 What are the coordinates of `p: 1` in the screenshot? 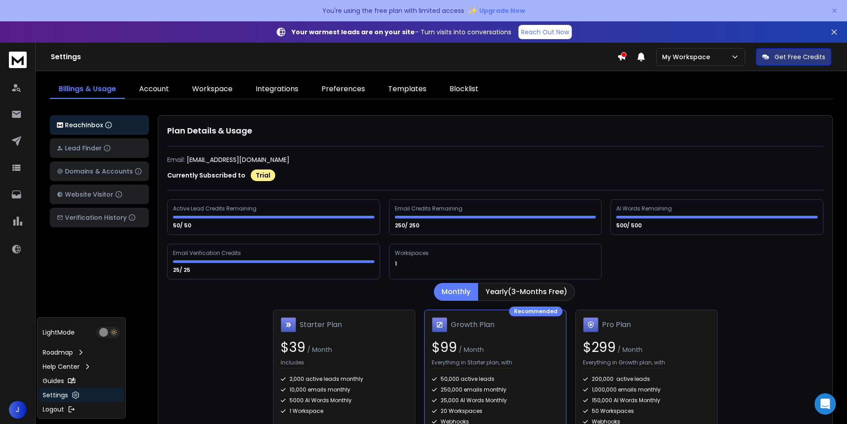 It's located at (397, 264).